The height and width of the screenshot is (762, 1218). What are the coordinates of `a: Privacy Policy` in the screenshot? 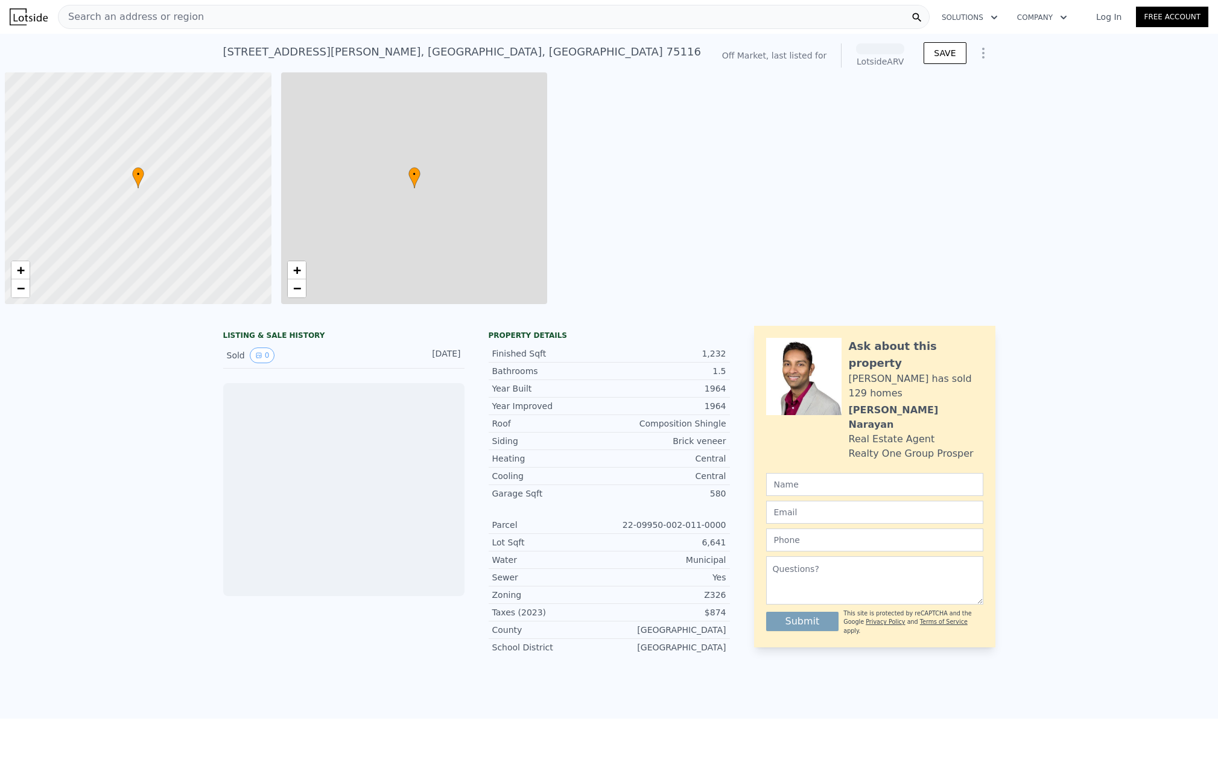 It's located at (885, 621).